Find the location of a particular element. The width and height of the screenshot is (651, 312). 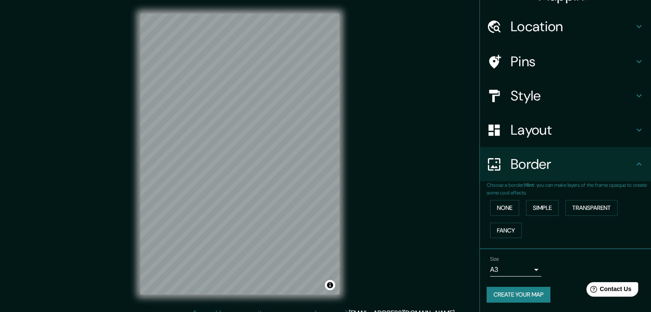

h4: Location is located at coordinates (572, 27).